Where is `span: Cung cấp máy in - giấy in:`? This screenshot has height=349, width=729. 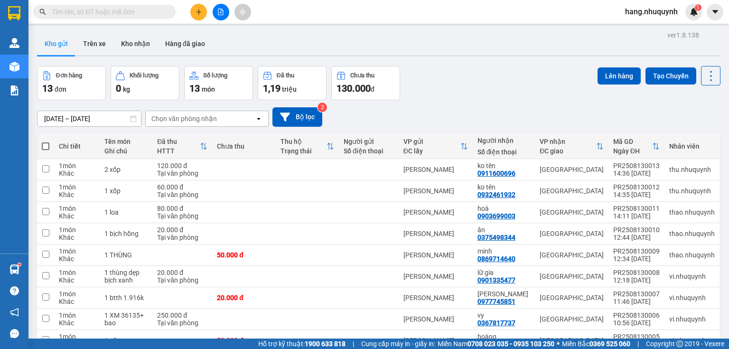
span: Cung cấp máy in - giấy in: is located at coordinates (398, 344).